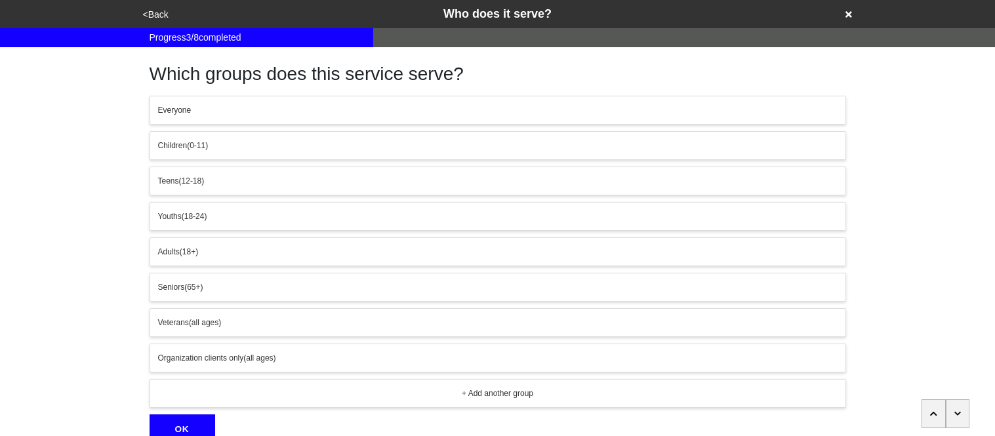  What do you see at coordinates (498, 74) in the screenshot?
I see `h1: Which groups does this service serve?` at bounding box center [498, 74].